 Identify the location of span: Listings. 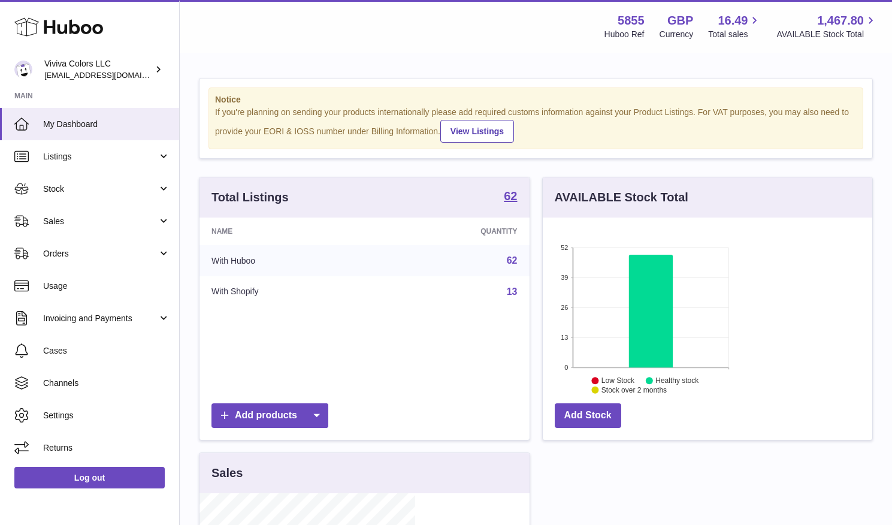
(100, 156).